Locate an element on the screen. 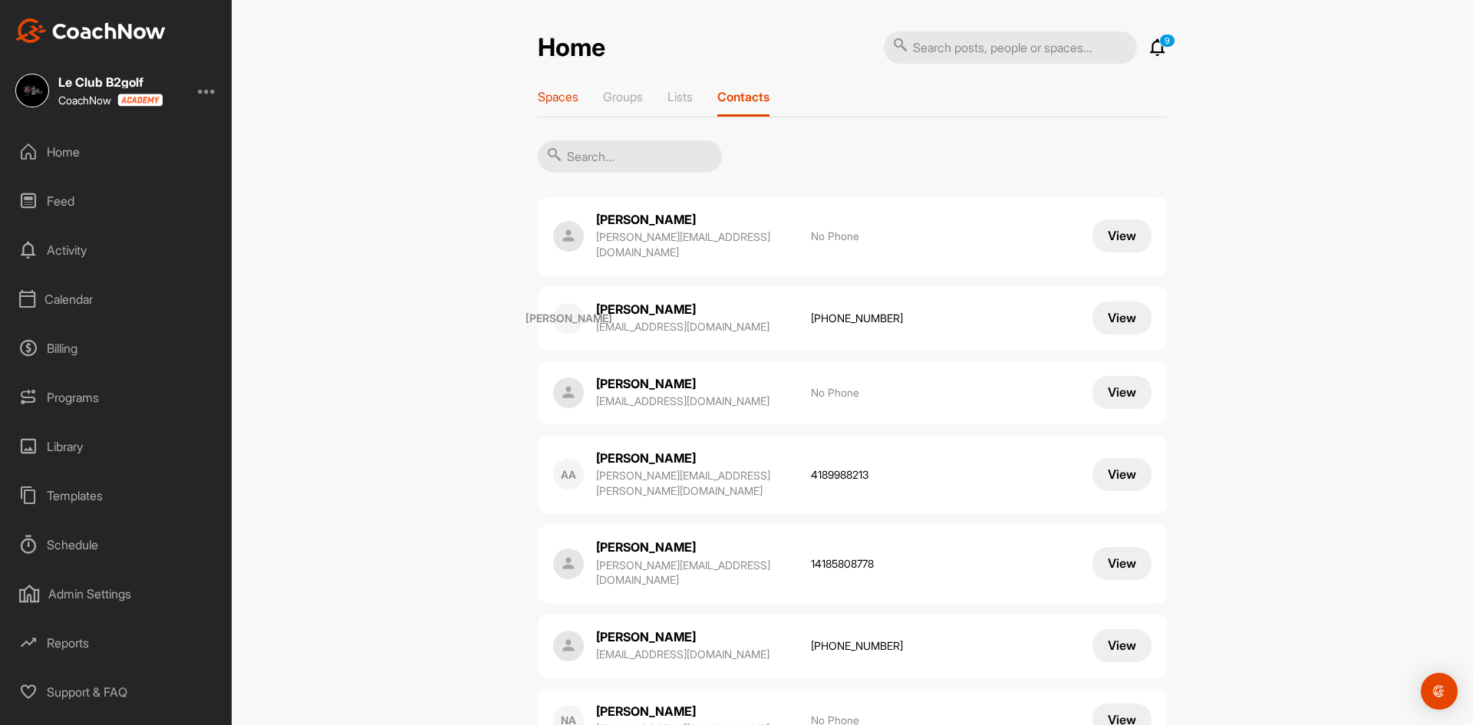  div: Admin Settings is located at coordinates (117, 594).